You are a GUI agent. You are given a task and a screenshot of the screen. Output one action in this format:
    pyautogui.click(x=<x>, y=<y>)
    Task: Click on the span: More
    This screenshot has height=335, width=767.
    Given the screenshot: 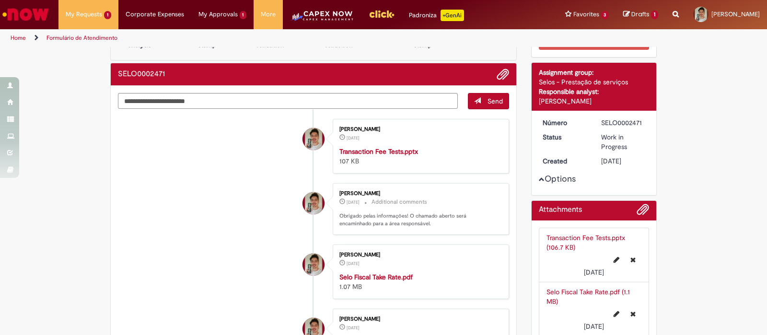 What is the action you would take?
    pyautogui.click(x=268, y=14)
    